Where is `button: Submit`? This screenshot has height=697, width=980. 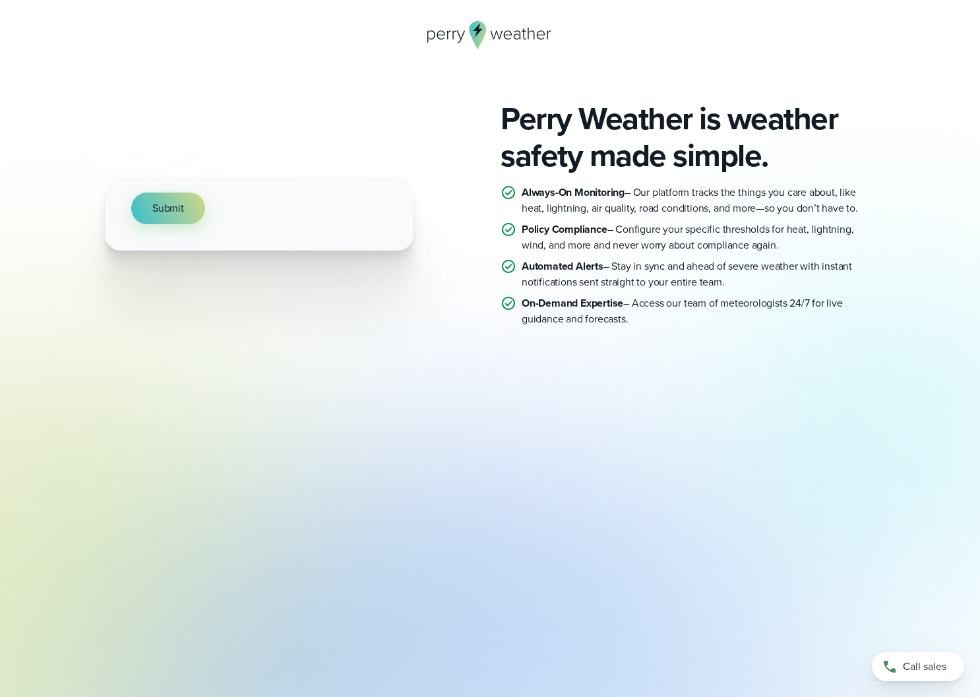
button: Submit is located at coordinates (168, 208).